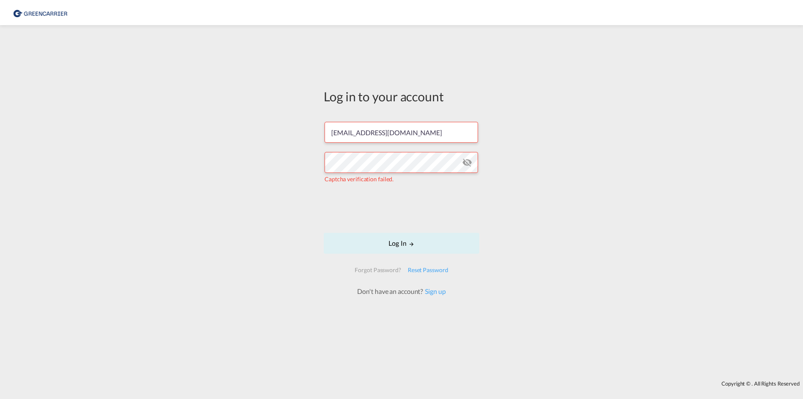 Image resolution: width=803 pixels, height=399 pixels. I want to click on div: Log in to your account, so click(401, 96).